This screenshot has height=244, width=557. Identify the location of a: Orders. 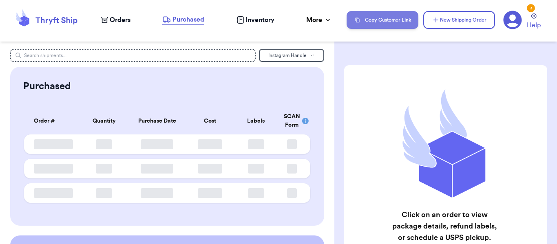
(116, 20).